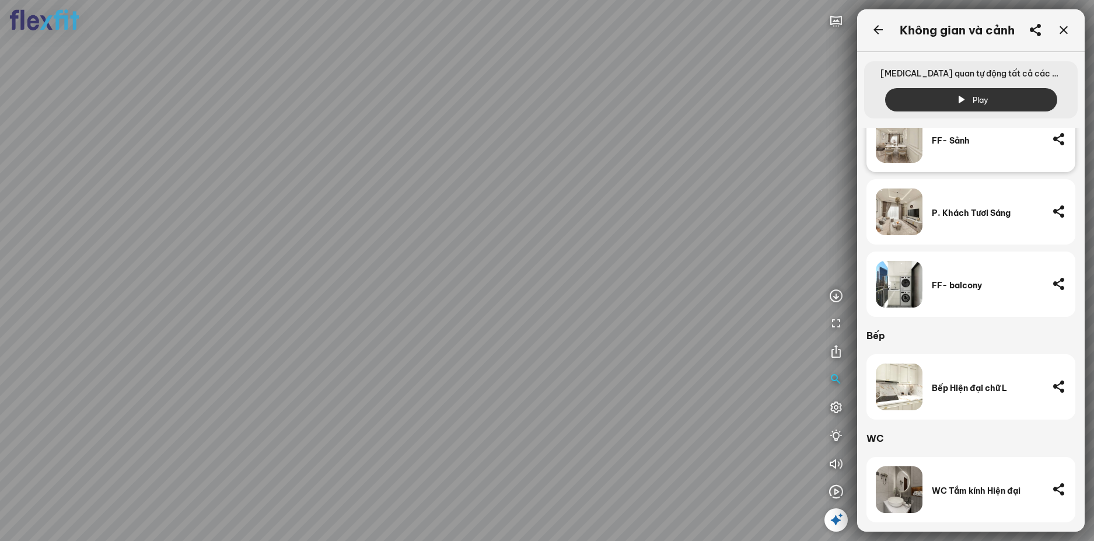  I want to click on div: Bếp Hiện đại chữ L, so click(988, 388).